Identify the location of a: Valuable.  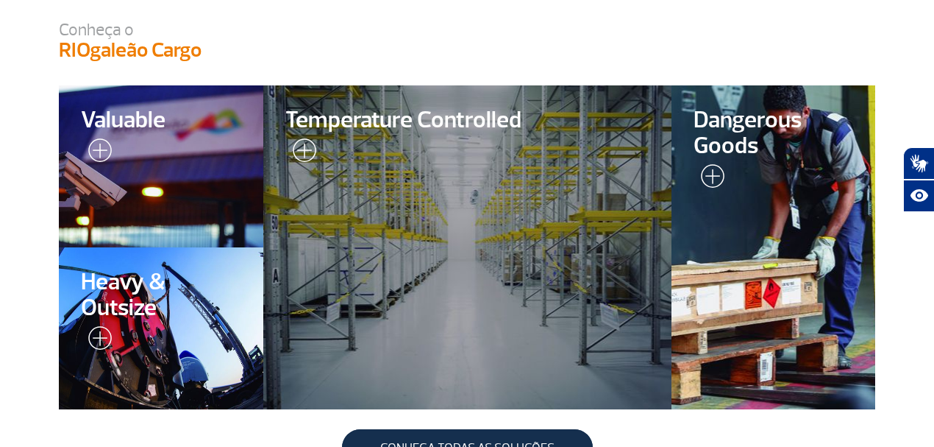
(161, 166).